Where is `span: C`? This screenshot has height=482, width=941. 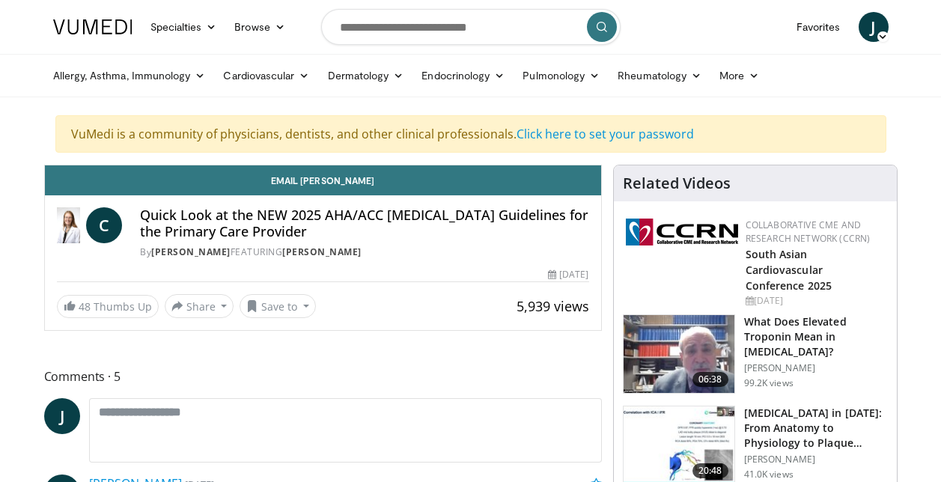
span: C is located at coordinates (104, 225).